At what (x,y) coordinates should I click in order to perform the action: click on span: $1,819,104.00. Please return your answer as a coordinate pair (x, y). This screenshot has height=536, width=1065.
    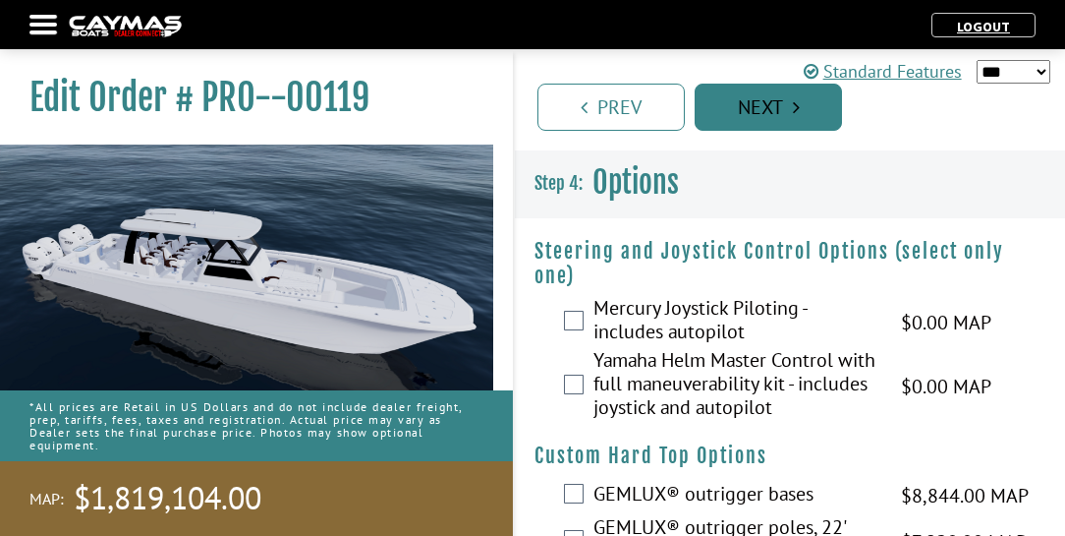
    Looking at the image, I should click on (167, 498).